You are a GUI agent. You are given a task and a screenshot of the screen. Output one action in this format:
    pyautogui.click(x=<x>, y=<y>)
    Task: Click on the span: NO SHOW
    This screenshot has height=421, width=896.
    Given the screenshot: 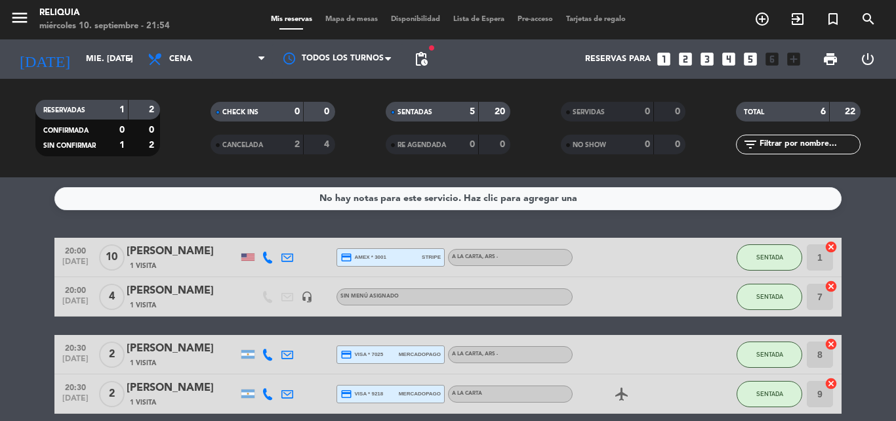 What is the action you would take?
    pyautogui.click(x=589, y=145)
    